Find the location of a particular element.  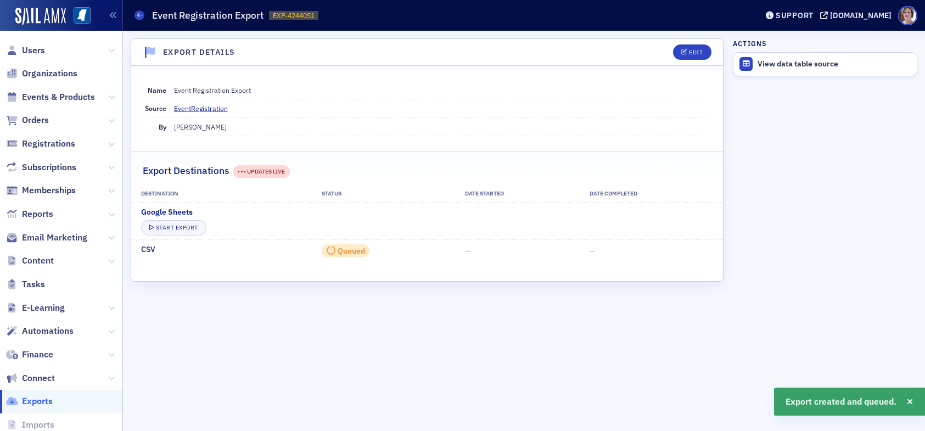

a: Automations is located at coordinates (40, 331).